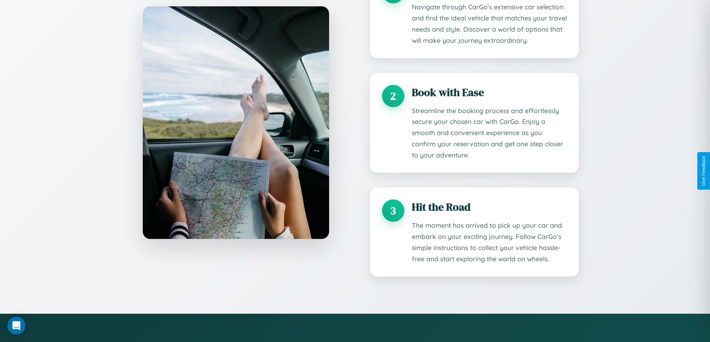 The image size is (710, 342). I want to click on p: Streamline the booking process and effortlessly secure your chosen car with CarGo. Enjoy a smooth..., so click(489, 133).